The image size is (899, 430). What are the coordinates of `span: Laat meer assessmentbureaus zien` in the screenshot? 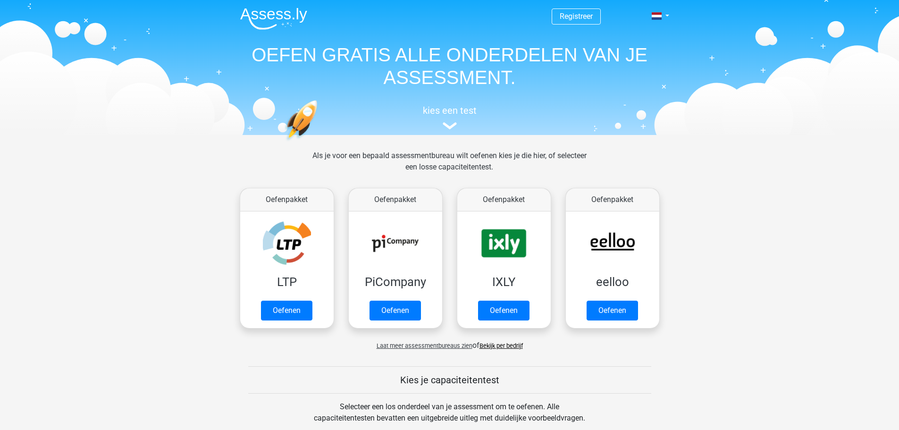 It's located at (424, 345).